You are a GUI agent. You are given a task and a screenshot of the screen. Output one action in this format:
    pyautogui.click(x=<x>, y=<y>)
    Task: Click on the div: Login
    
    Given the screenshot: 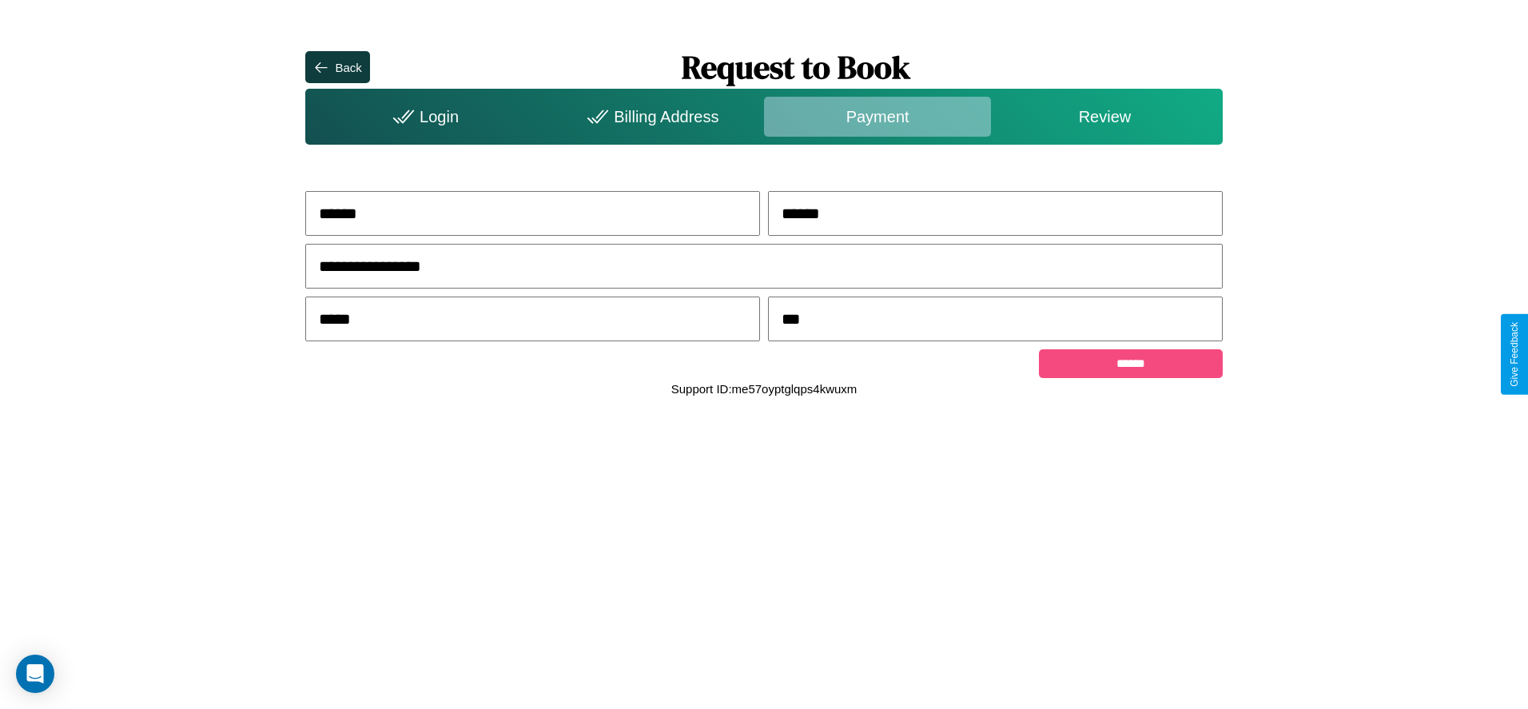 What is the action you would take?
    pyautogui.click(x=423, y=117)
    